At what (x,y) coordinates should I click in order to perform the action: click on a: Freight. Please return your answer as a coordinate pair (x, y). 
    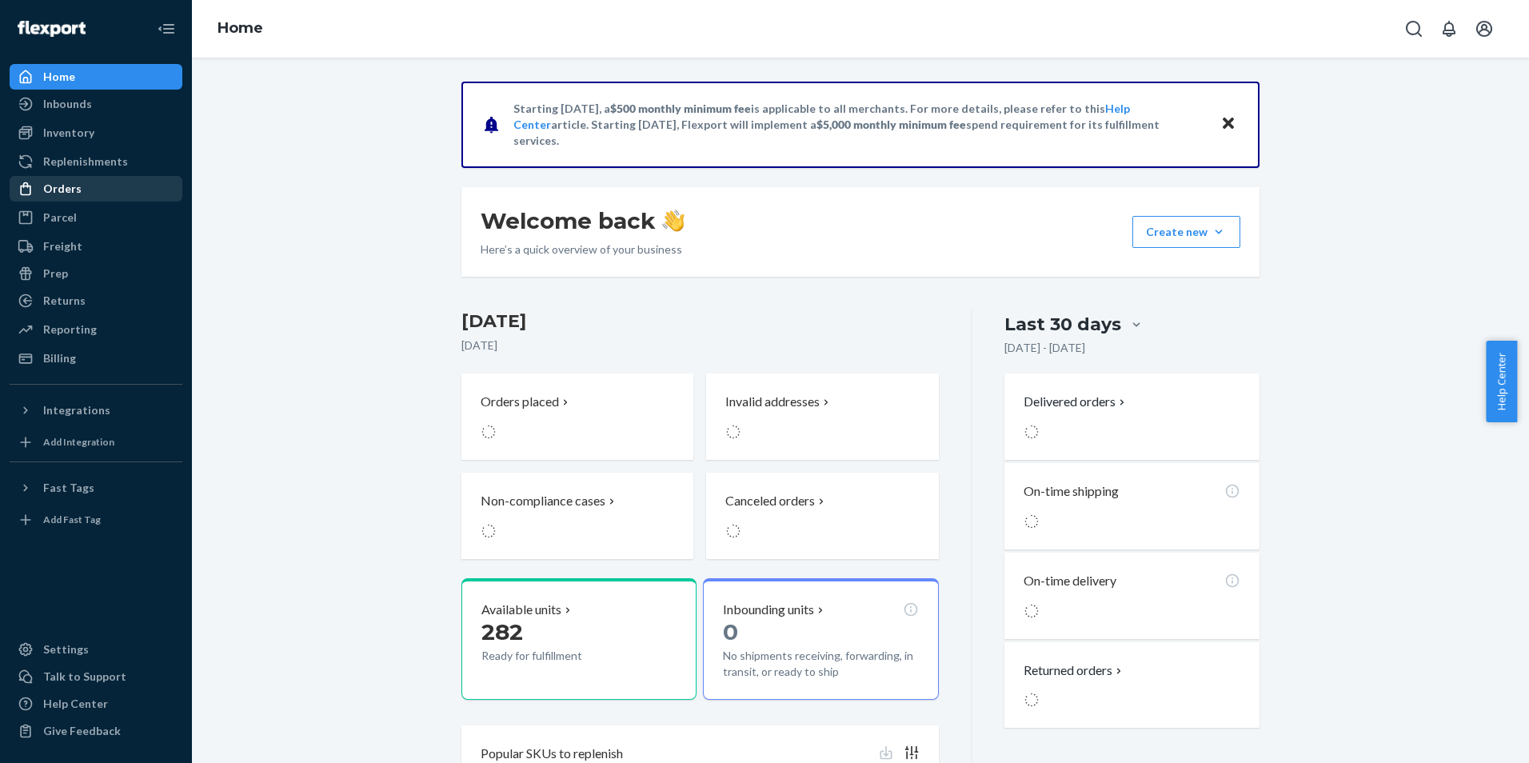
    Looking at the image, I should click on (96, 246).